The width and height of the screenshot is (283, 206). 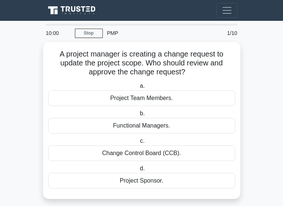 What do you see at coordinates (143, 140) in the screenshot?
I see `span: c.` at bounding box center [143, 140].